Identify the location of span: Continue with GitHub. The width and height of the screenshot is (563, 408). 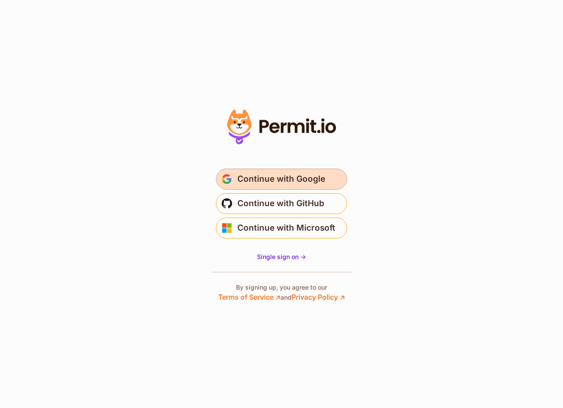
(280, 204).